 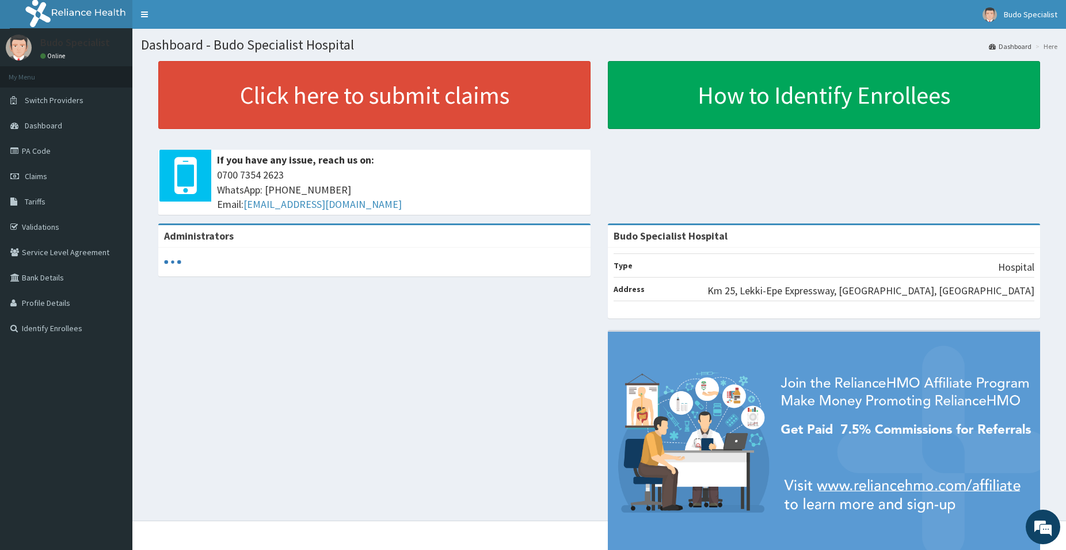 I want to click on p: Budo Specialist, so click(x=75, y=43).